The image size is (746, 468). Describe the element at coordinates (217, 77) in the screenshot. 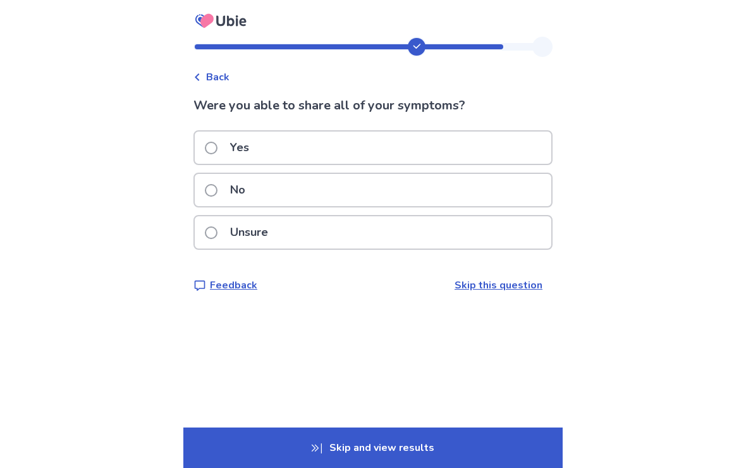

I see `span: Back` at that location.